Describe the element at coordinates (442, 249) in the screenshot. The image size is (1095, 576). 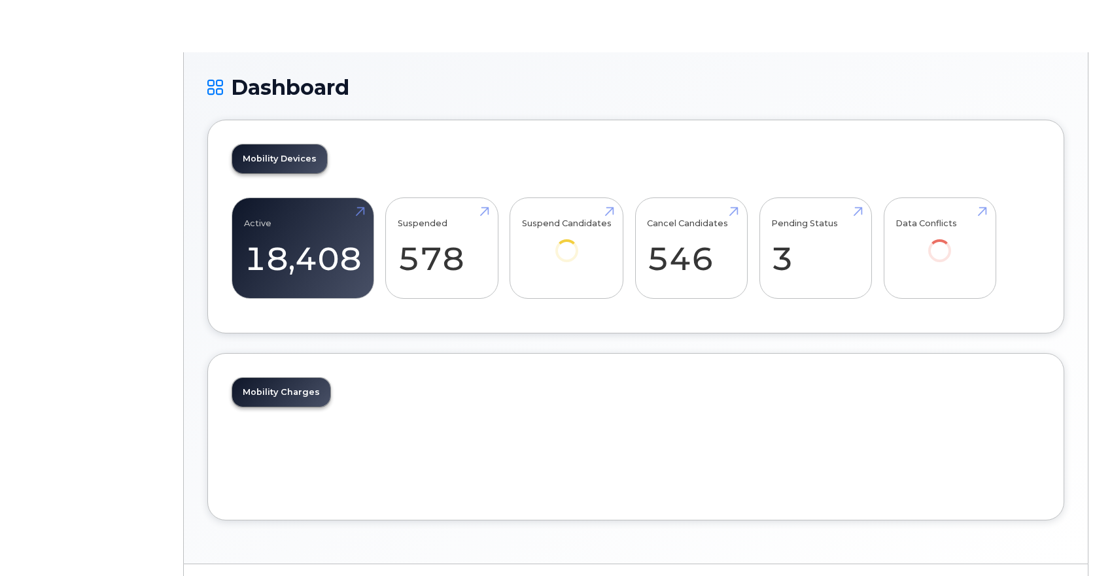
I see `a: Suspended 578` at that location.